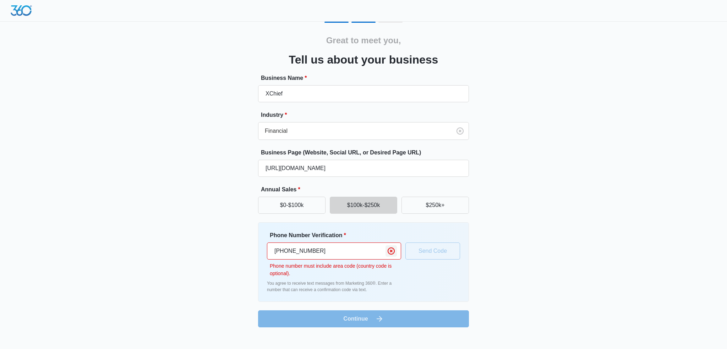 This screenshot has height=349, width=727. What do you see at coordinates (336, 270) in the screenshot?
I see `p: Phone number must include area code (country code is optional).` at bounding box center [336, 270].